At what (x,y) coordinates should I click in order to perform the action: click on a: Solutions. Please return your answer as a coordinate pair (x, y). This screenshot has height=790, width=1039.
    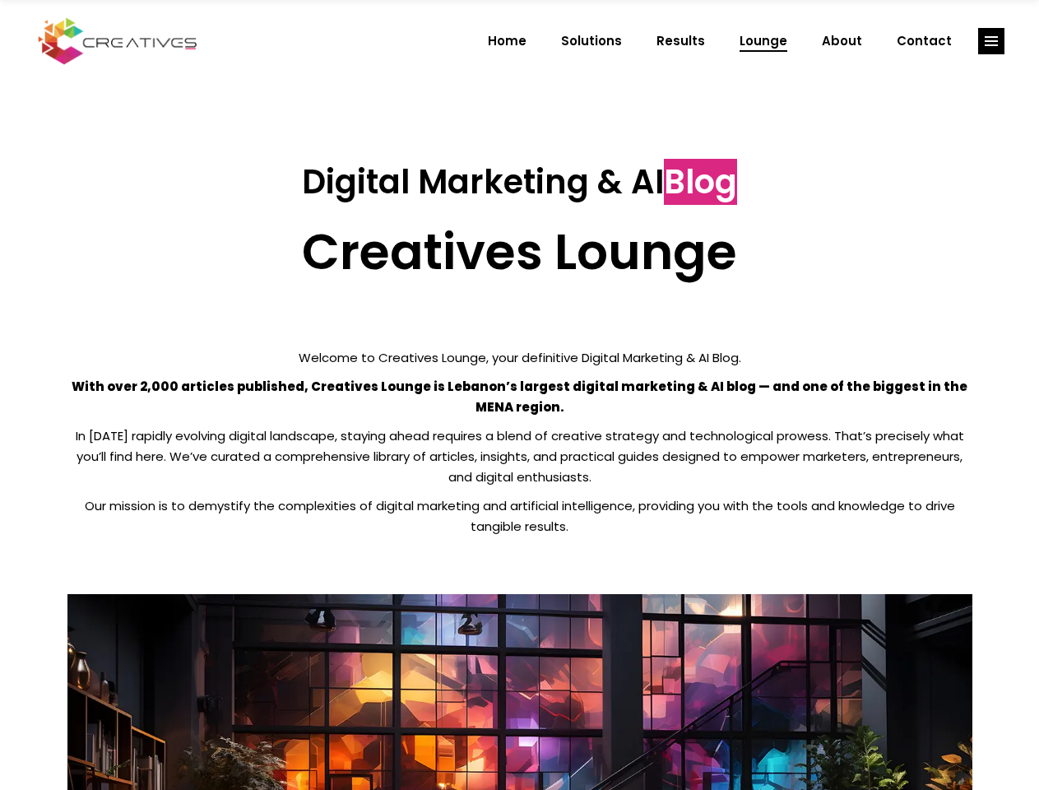
    Looking at the image, I should click on (591, 41).